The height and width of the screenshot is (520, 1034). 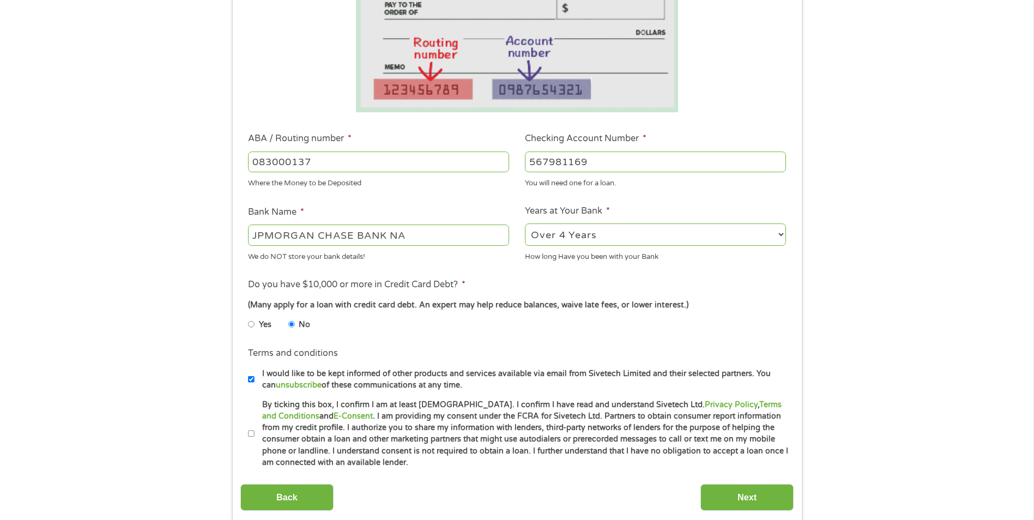 I want to click on label: Years at Your Bank, so click(x=567, y=211).